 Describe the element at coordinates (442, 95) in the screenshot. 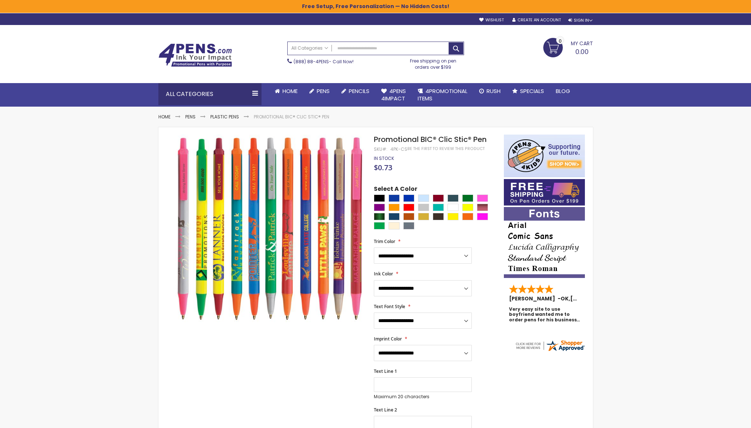

I see `a: 4PROMOTIONALITEMS` at that location.